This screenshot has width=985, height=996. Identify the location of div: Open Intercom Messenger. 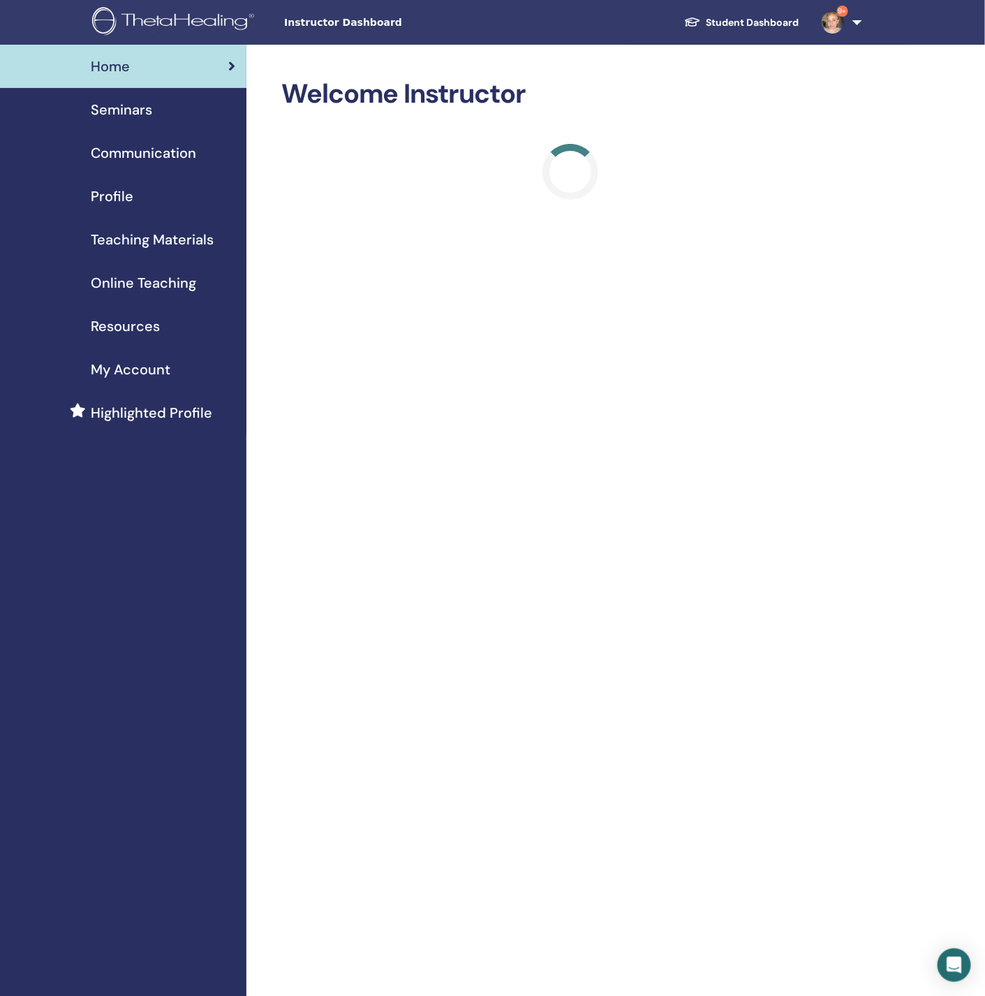
(955, 965).